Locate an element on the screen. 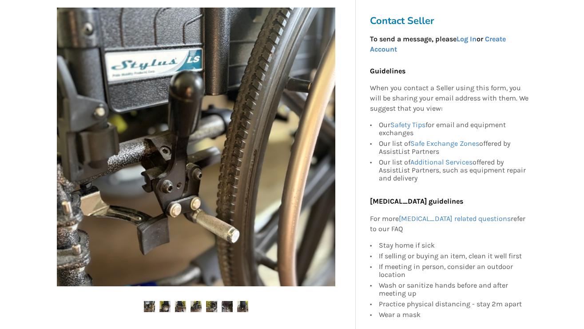  b: Guidelines is located at coordinates (388, 71).